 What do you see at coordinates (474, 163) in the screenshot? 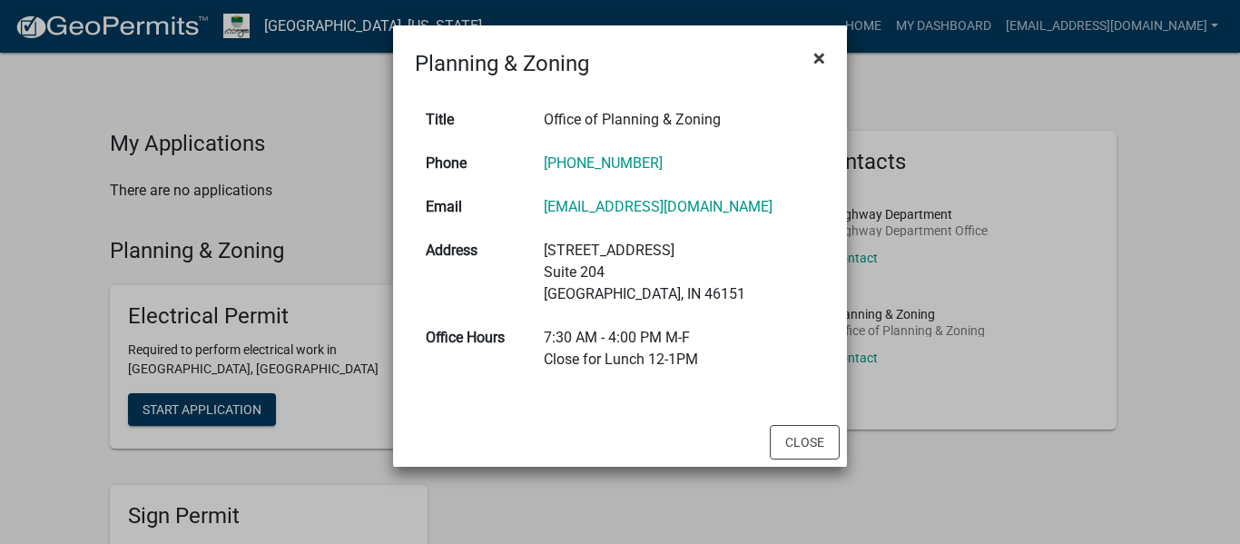
I see `th: Phone` at bounding box center [474, 163].